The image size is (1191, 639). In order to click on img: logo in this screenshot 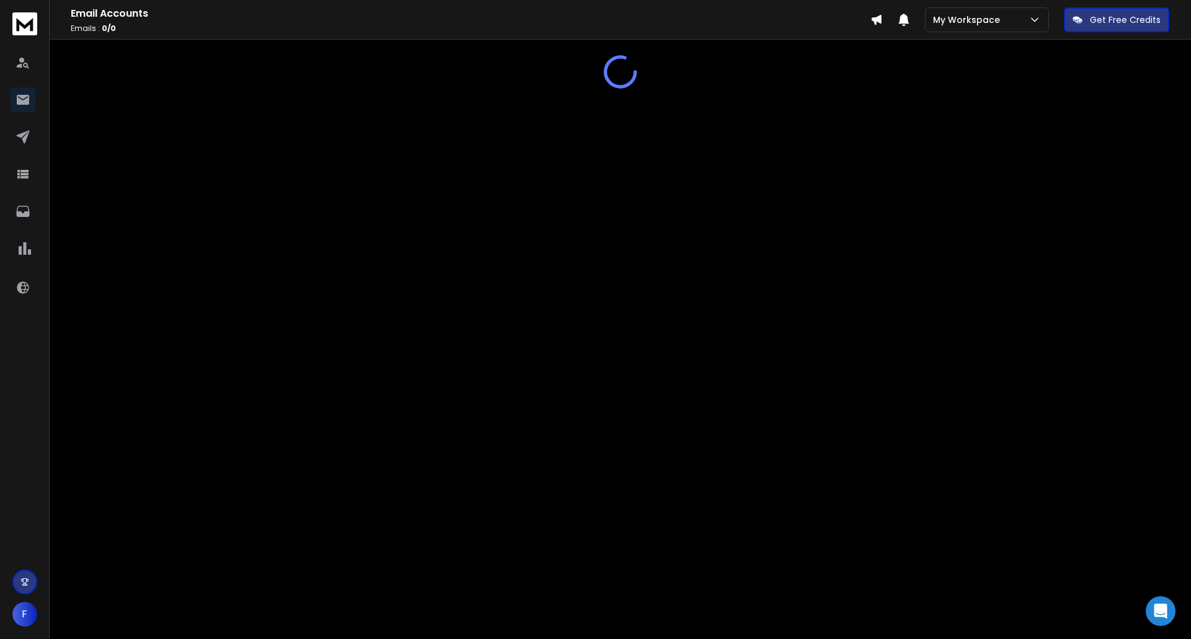, I will do `click(25, 24)`.